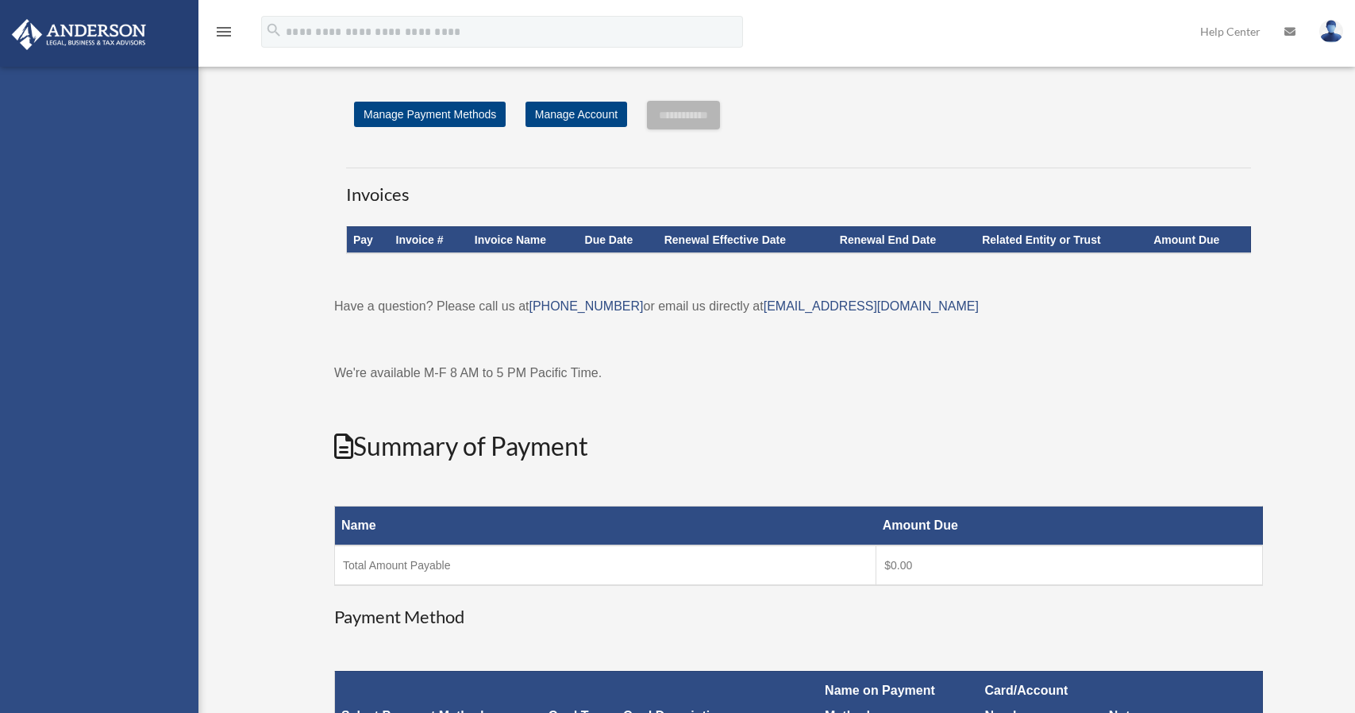 This screenshot has width=1355, height=713. I want to click on th: Invoice Name, so click(523, 240).